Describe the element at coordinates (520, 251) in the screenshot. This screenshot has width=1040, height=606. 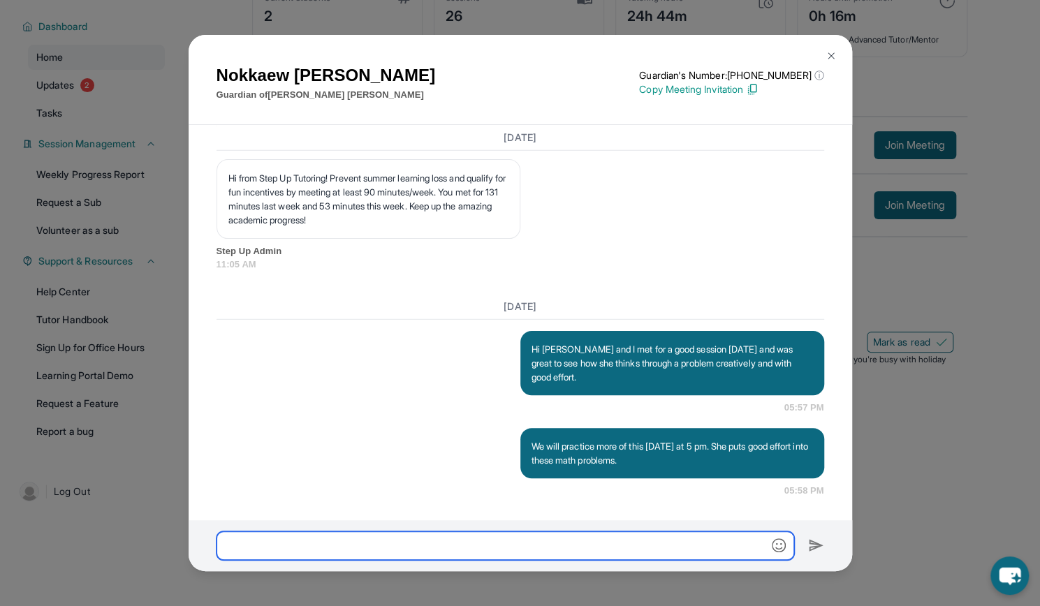
I see `span: Step Up Admin` at that location.